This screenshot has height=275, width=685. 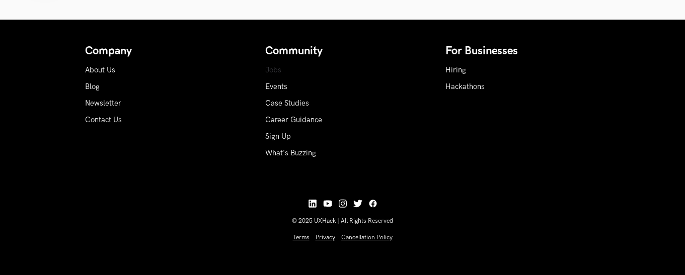 I want to click on a: Case Studies, so click(x=287, y=103).